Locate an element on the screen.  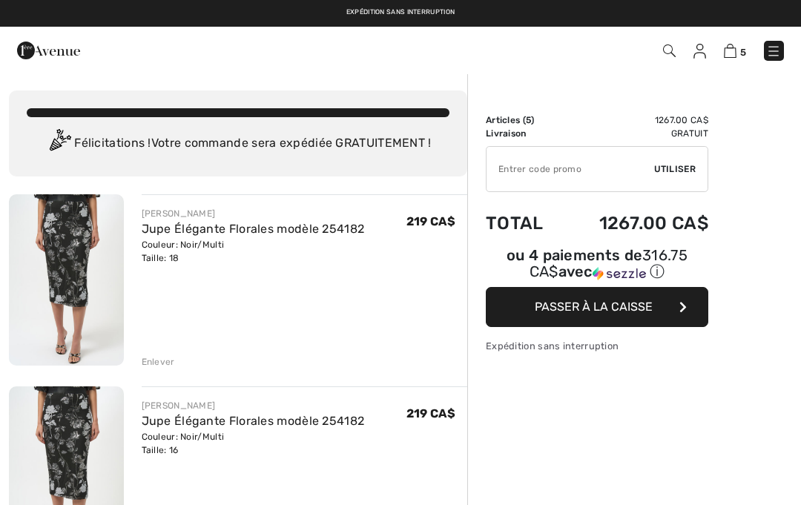
img: Mes infos is located at coordinates (700, 51).